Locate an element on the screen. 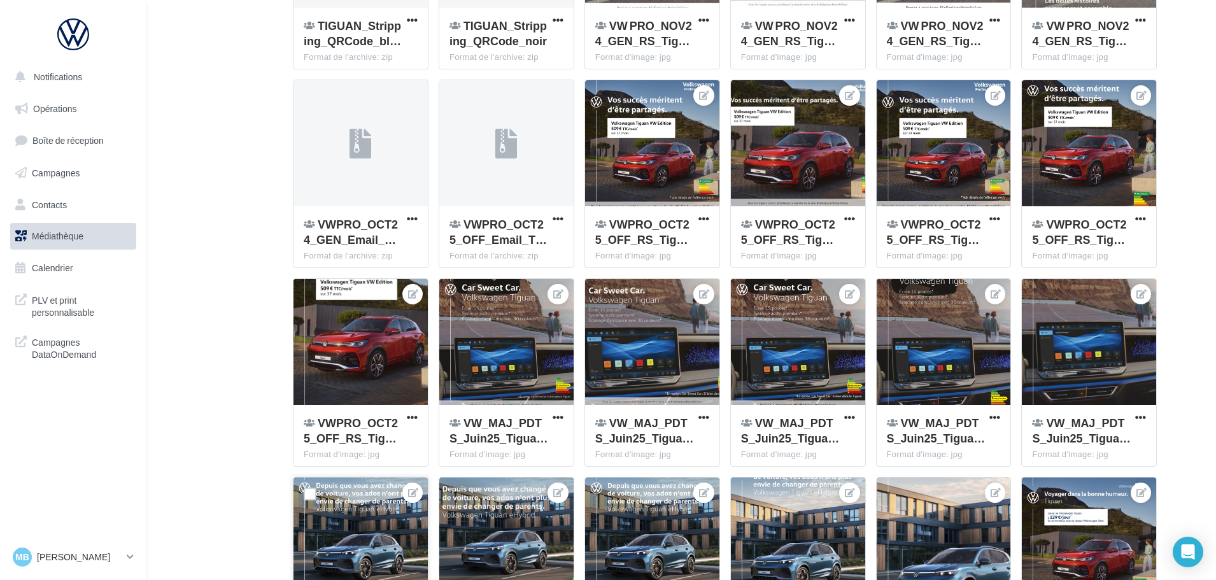 This screenshot has width=1216, height=580. span: VWPRO_OCT25_OFF_Email_Tiguan is located at coordinates (498, 232).